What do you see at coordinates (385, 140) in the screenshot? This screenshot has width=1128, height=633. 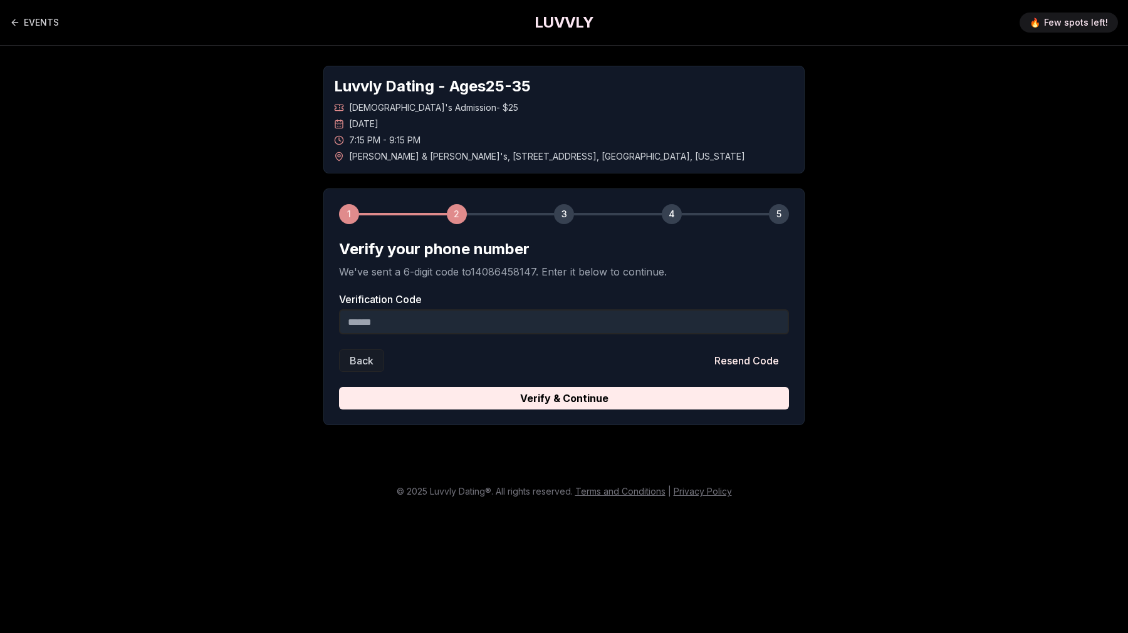 I see `span: 7:15 PM - 9:15 PM` at bounding box center [385, 140].